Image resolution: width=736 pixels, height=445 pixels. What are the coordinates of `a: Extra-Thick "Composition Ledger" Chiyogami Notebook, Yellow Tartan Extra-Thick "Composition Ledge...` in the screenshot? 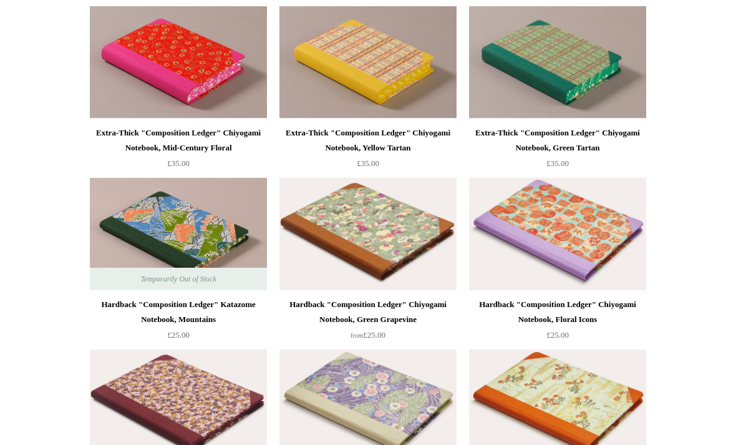 It's located at (368, 62).